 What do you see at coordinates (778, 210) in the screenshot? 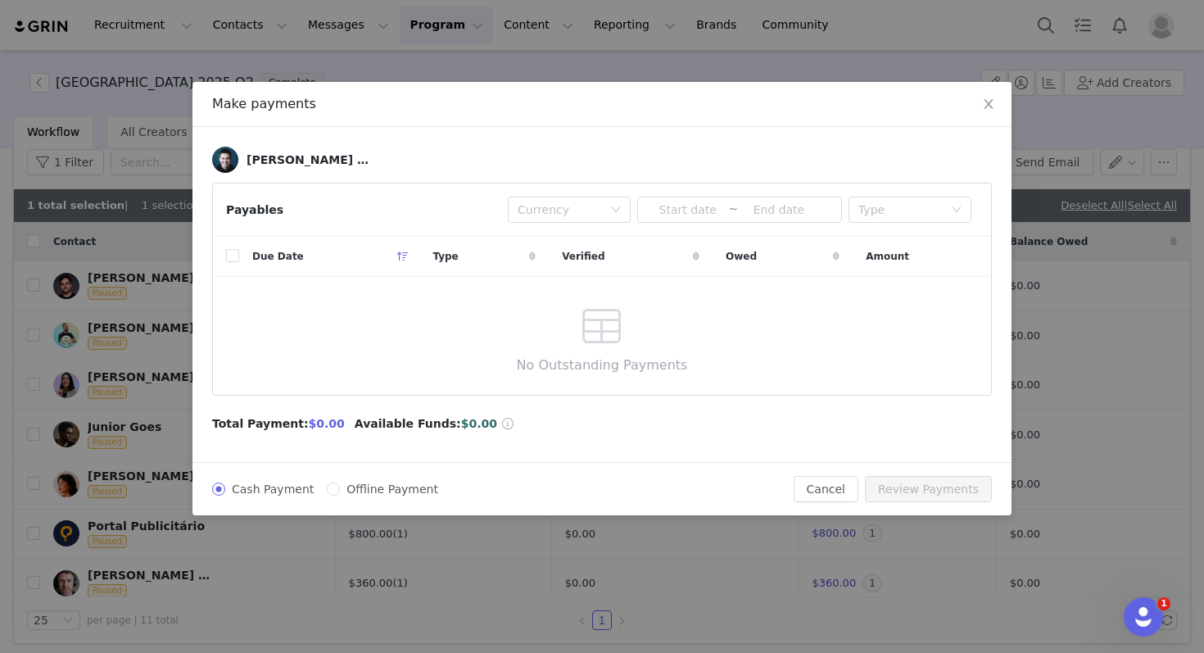
I see `input: End date` at bounding box center [778, 210].